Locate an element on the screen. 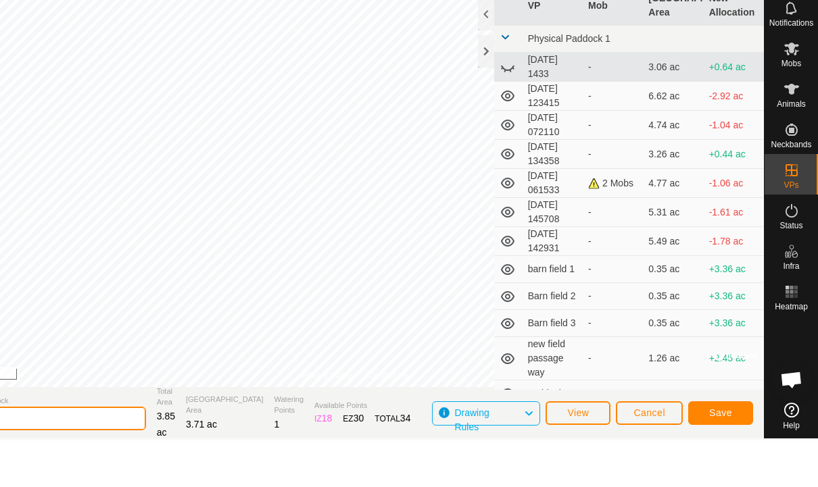 The image size is (818, 487). td: 4.74 ac is located at coordinates (673, 172).